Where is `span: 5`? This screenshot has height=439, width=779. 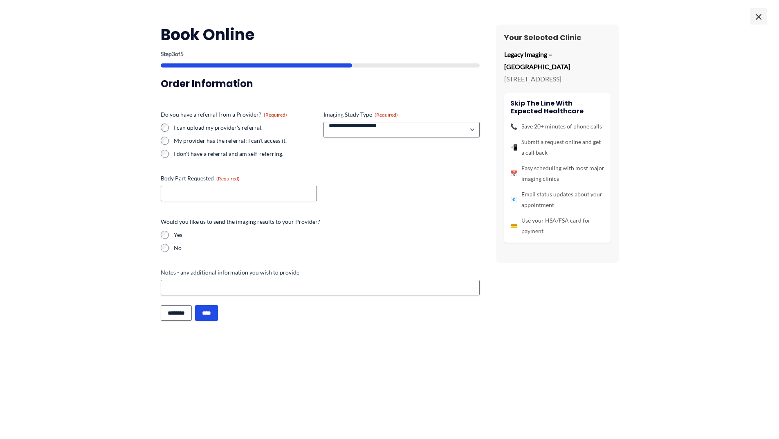
span: 5 is located at coordinates (182, 54).